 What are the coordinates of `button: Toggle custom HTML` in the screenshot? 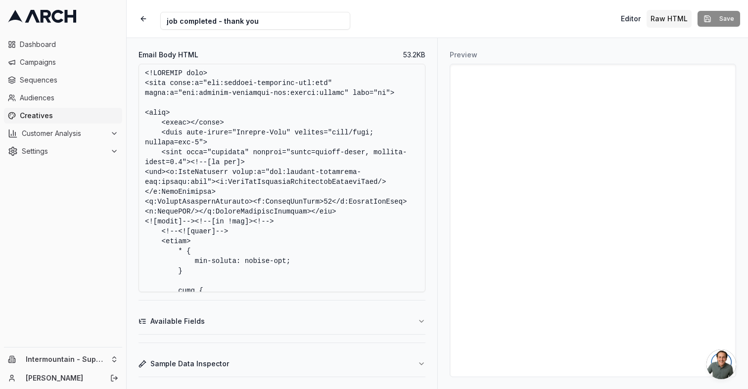 It's located at (669, 19).